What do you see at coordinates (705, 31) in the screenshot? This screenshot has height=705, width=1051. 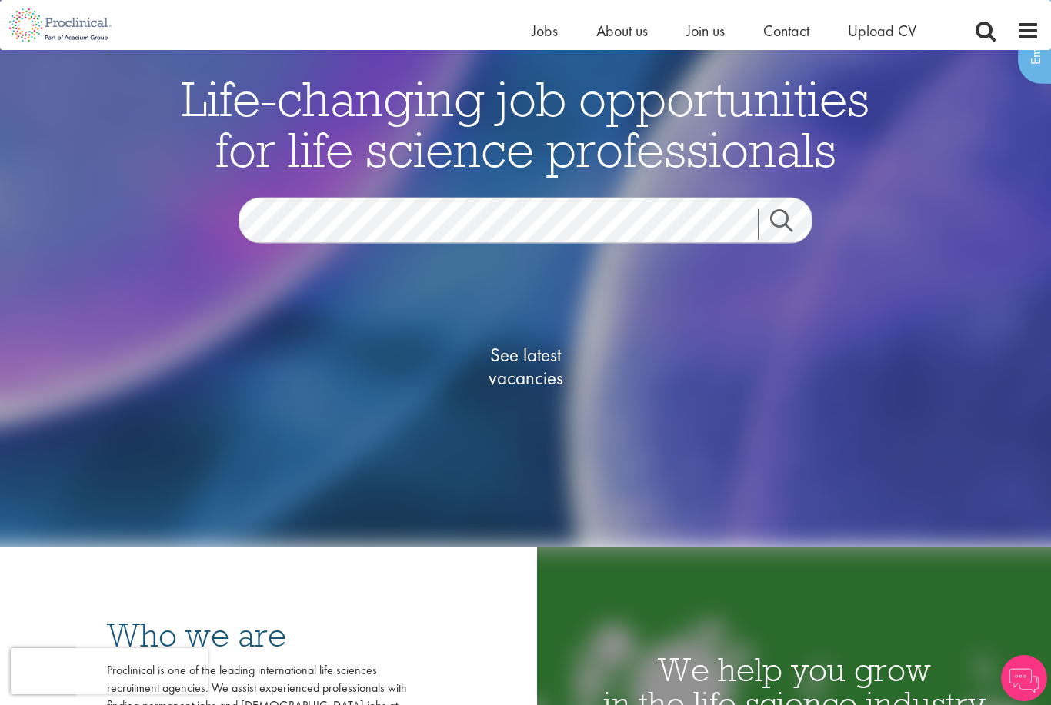 I see `a: Join us` at bounding box center [705, 31].